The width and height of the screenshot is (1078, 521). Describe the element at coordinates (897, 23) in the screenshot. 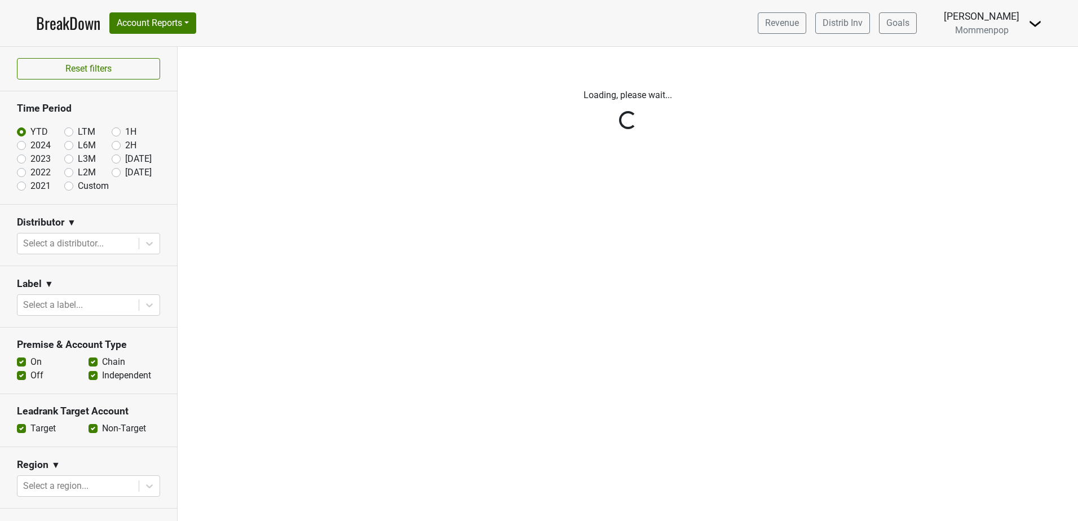

I see `a: Goals` at that location.